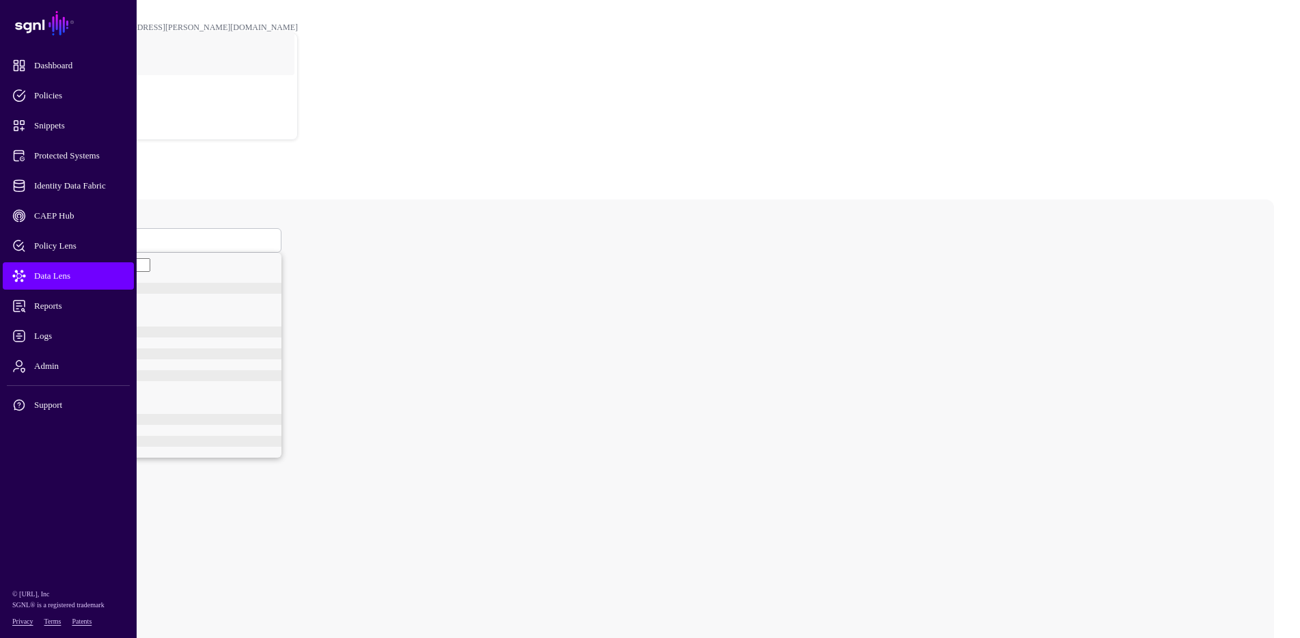 The image size is (1300, 638). Describe the element at coordinates (162, 288) in the screenshot. I see `div: MemberOF` at that location.